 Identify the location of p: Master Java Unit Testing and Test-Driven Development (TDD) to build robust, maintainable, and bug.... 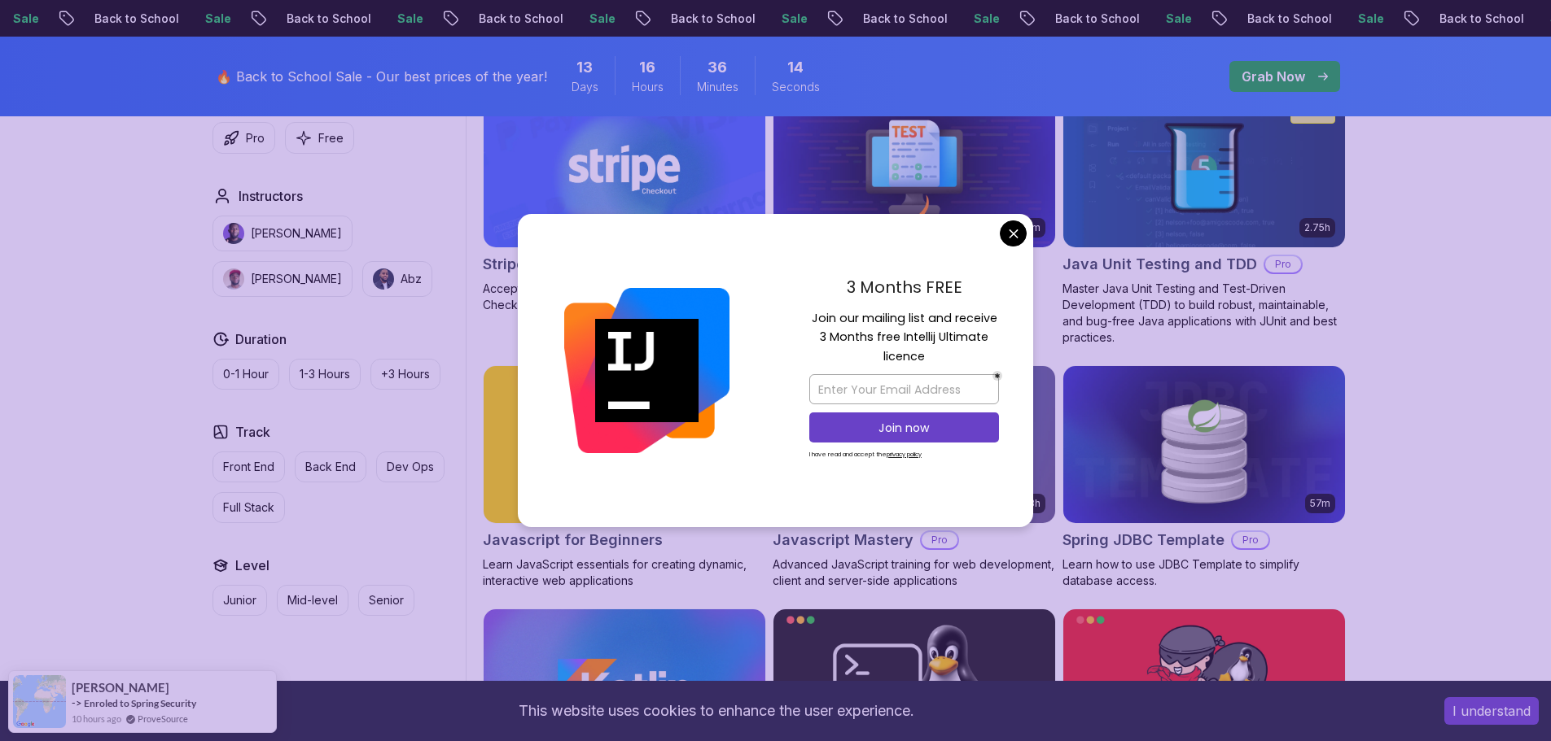
(1204, 313).